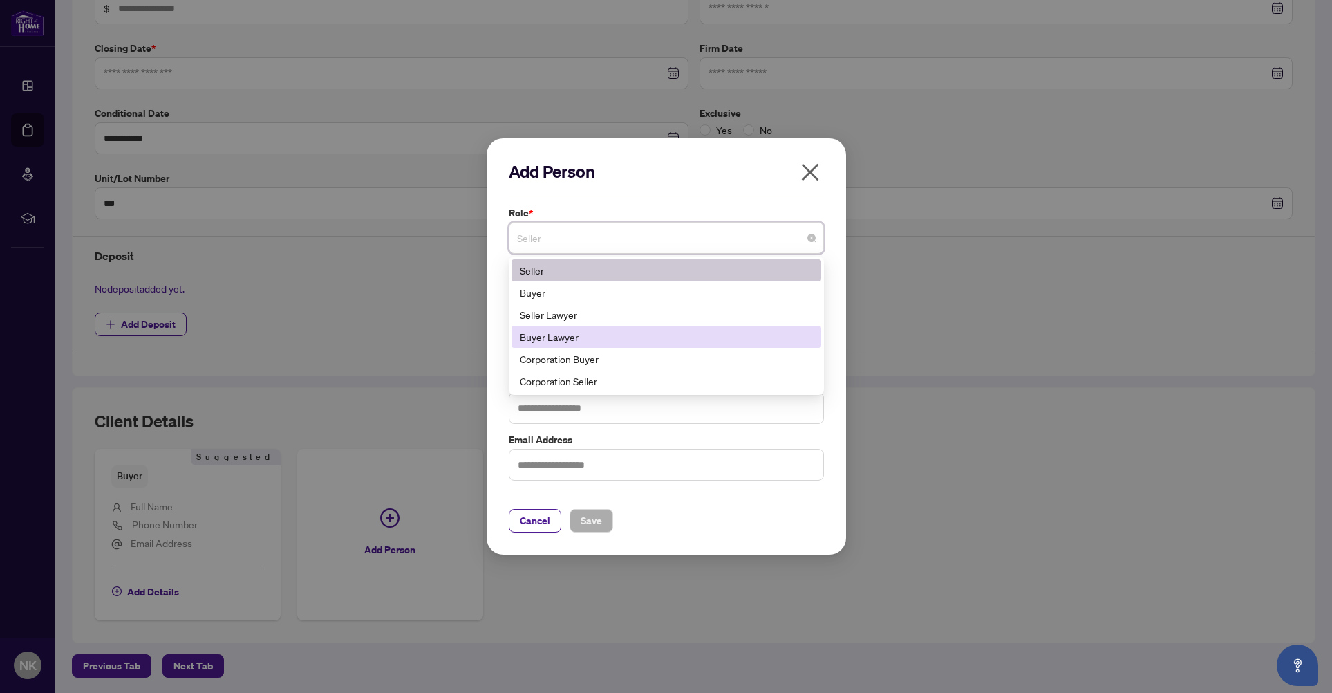 The image size is (1332, 693). I want to click on div: Corporation Buyer, so click(666, 359).